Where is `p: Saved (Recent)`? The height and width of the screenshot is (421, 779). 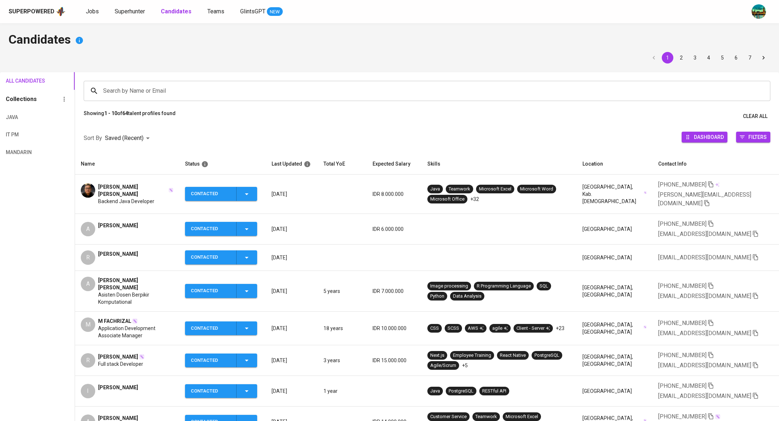
p: Saved (Recent) is located at coordinates (124, 138).